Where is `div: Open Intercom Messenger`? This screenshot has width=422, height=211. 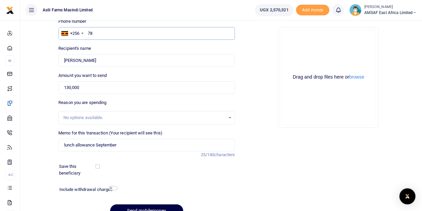
div: Open Intercom Messenger is located at coordinates (407, 196).